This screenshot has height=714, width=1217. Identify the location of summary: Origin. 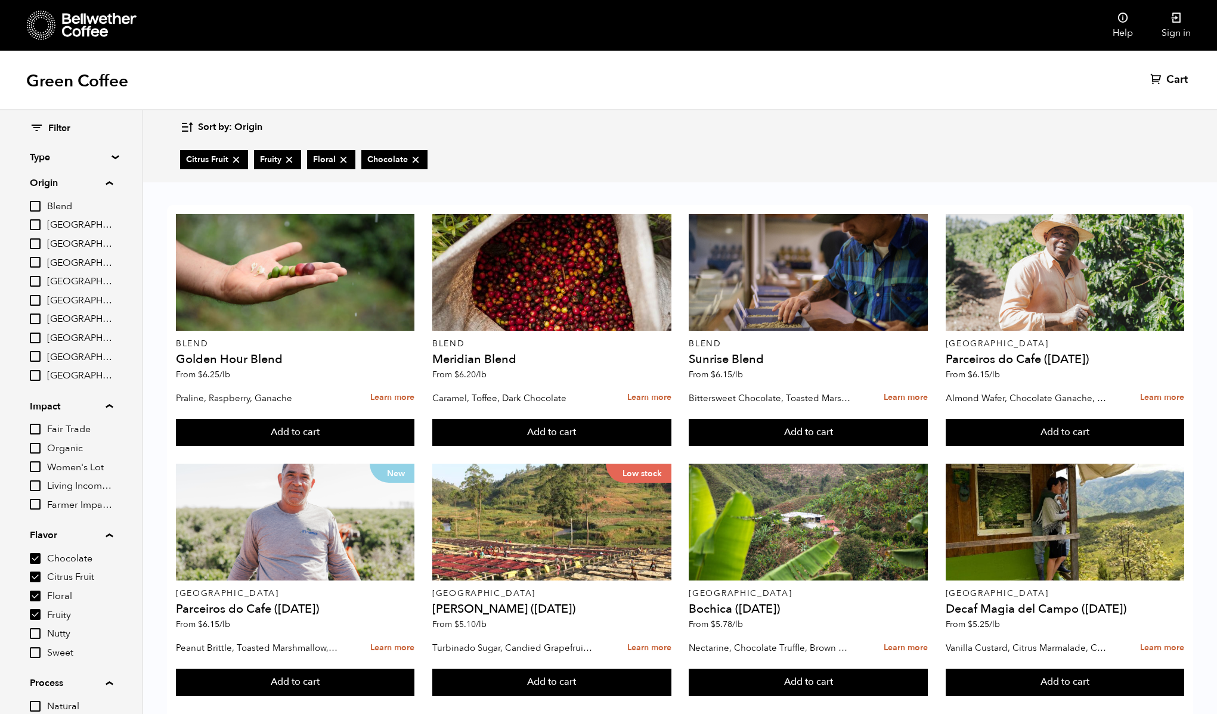
(71, 183).